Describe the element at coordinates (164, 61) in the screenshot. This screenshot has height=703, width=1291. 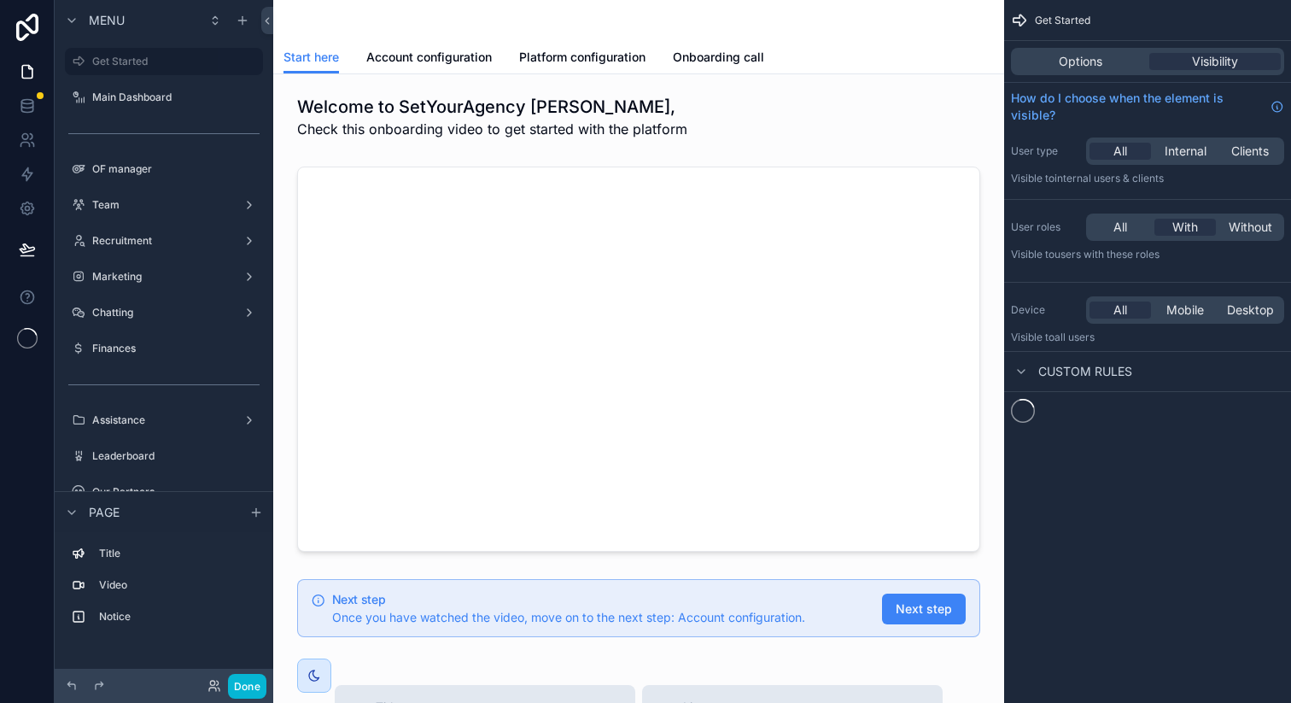
I see `a: Get Started` at that location.